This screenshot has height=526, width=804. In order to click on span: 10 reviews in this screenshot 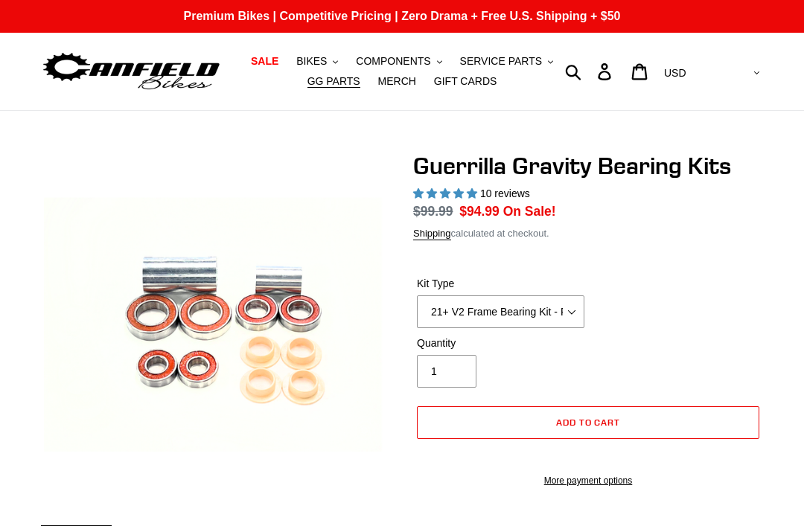, I will do `click(505, 194)`.